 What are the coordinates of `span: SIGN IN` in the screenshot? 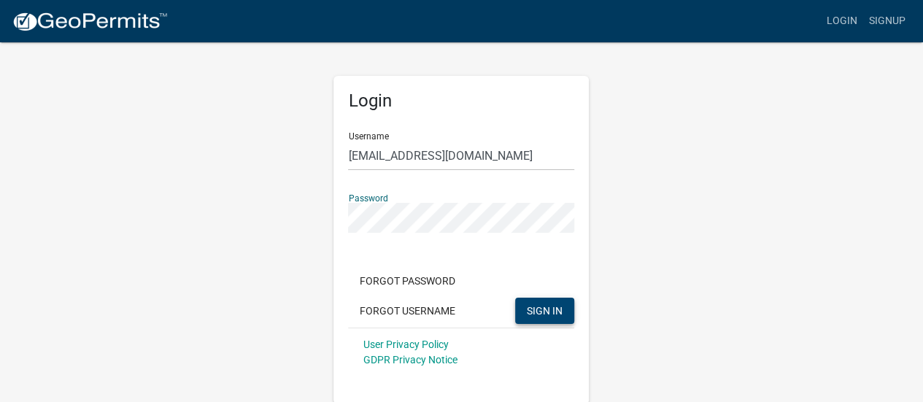 It's located at (544, 310).